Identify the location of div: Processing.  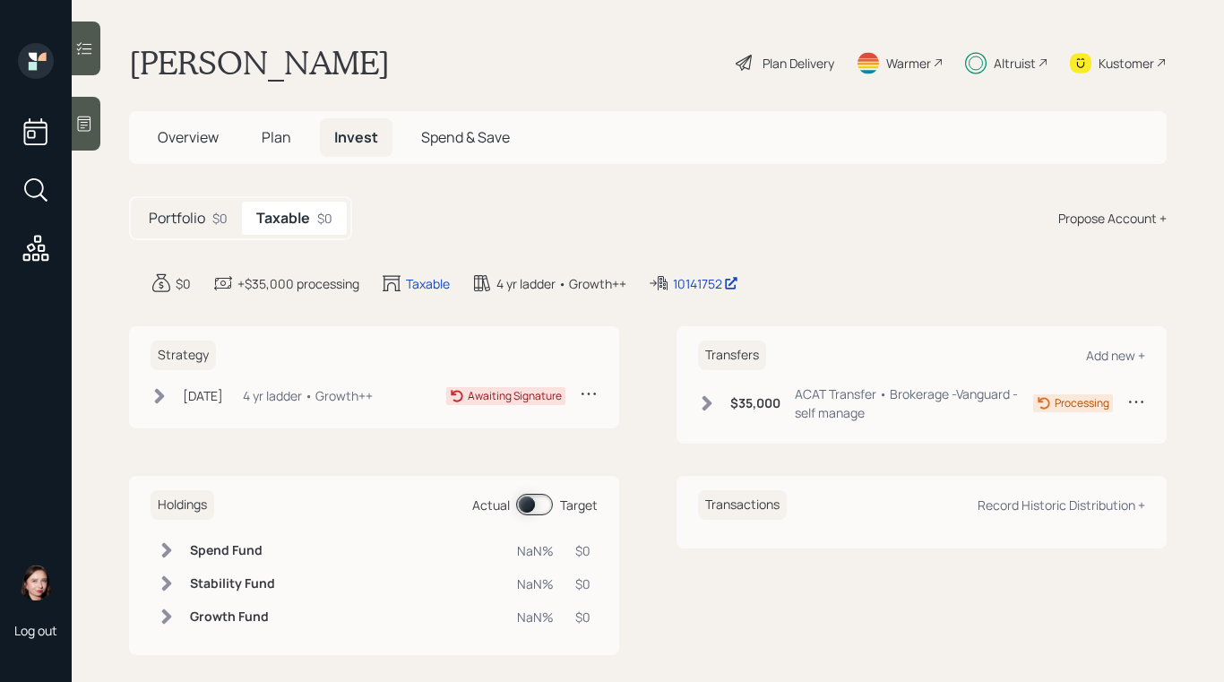
(1082, 403).